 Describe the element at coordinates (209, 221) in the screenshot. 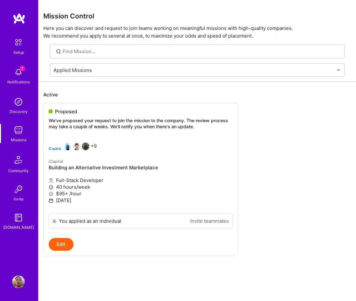

I see `a: Invite teammates` at that location.